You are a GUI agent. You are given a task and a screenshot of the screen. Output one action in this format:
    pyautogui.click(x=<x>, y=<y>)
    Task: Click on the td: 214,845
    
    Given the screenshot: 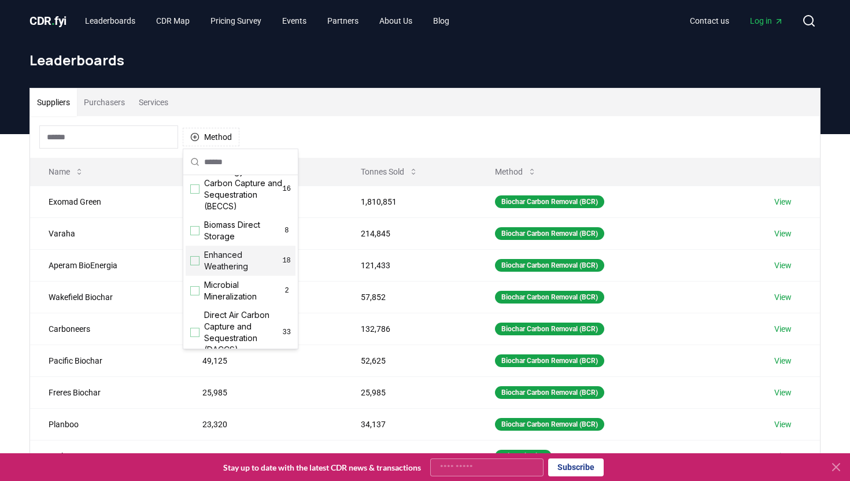 What is the action you would take?
    pyautogui.click(x=409, y=233)
    